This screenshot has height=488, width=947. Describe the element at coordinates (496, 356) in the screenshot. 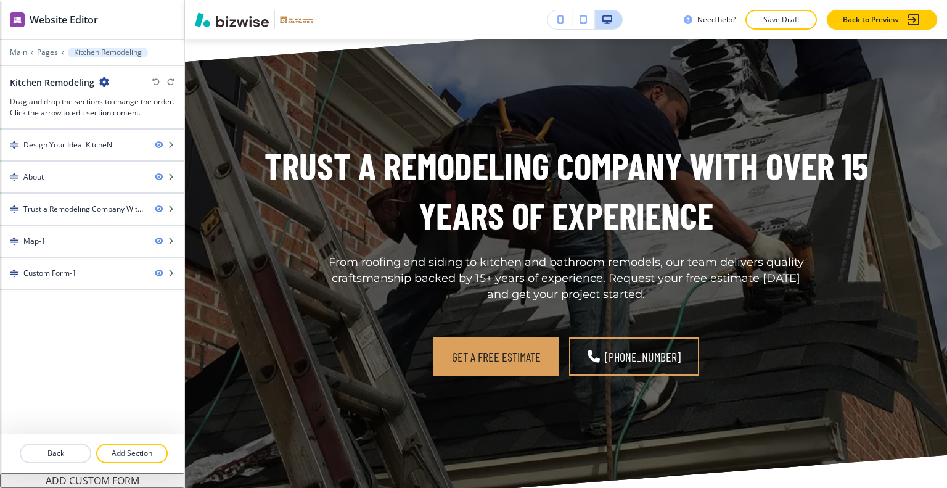

I see `button: Get a Free Estimate` at that location.